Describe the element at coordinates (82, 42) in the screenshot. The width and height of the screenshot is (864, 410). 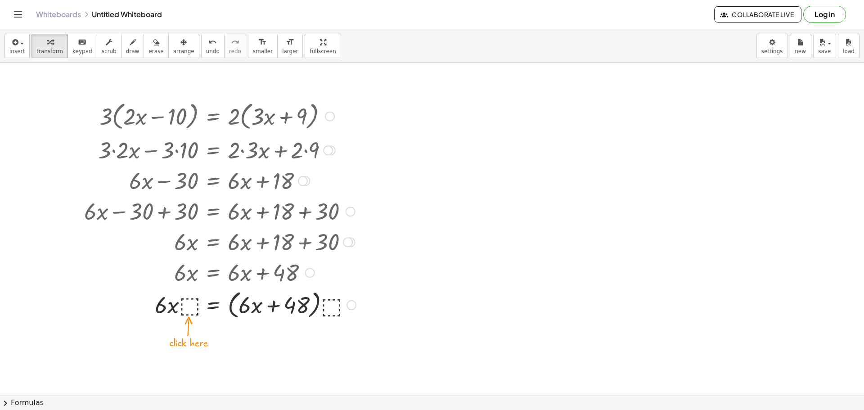
I see `i: keyboard` at that location.